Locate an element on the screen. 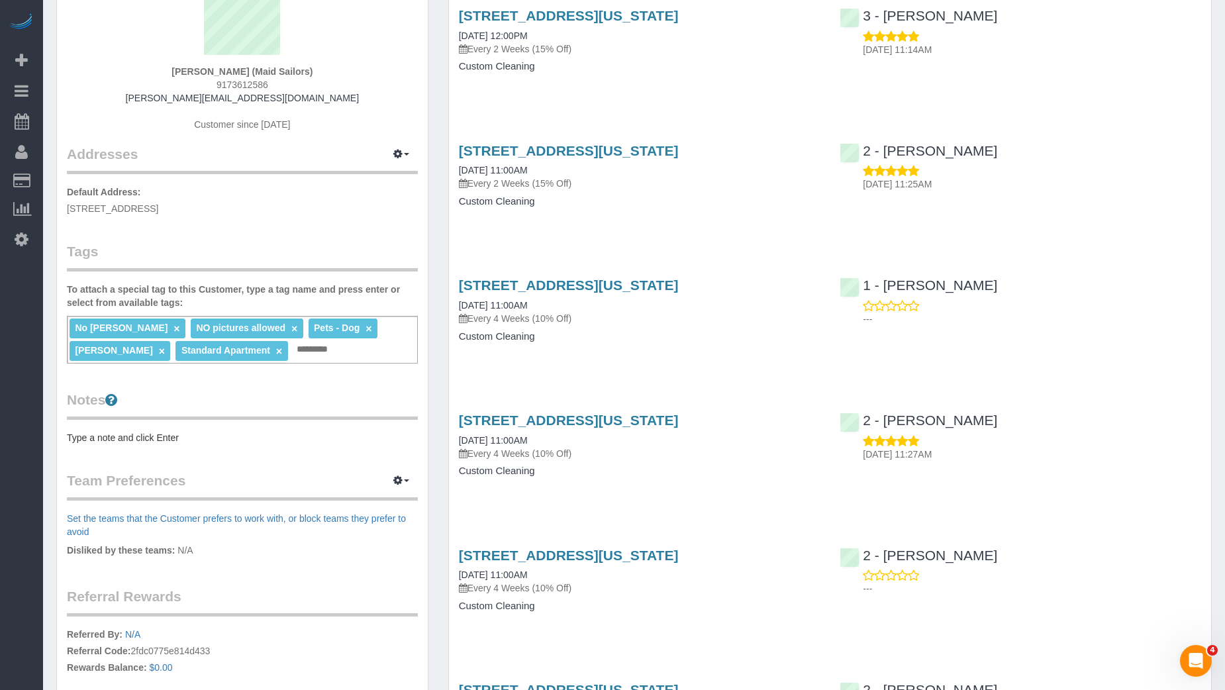  span: NO pictures allowed is located at coordinates (240, 328).